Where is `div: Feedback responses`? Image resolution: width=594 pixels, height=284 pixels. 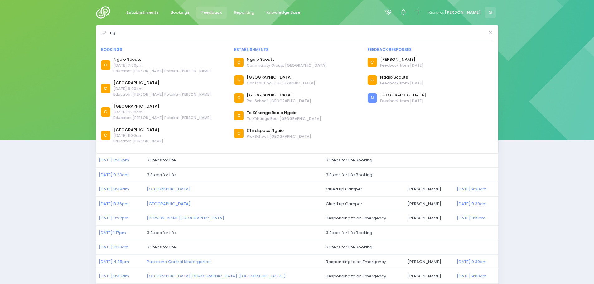 div: Feedback responses is located at coordinates (430, 50).